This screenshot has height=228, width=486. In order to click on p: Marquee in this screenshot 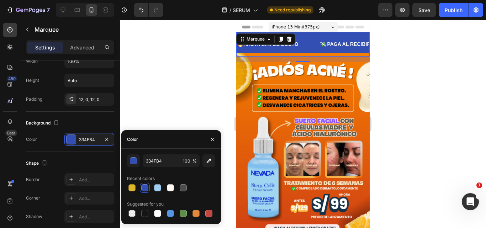, I will do `click(73, 30)`.